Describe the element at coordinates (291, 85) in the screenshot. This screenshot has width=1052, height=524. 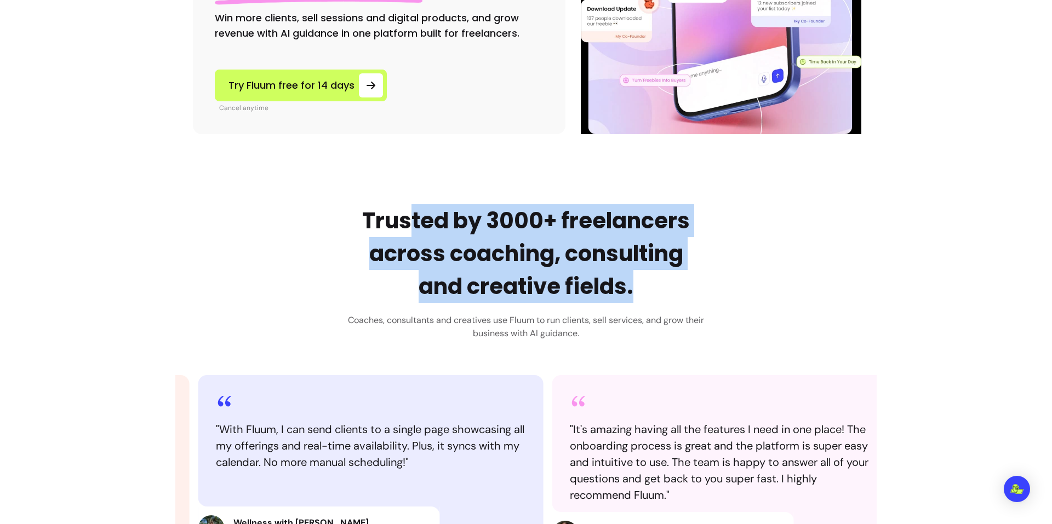
I see `span: Try Fluum free for 14 days` at that location.